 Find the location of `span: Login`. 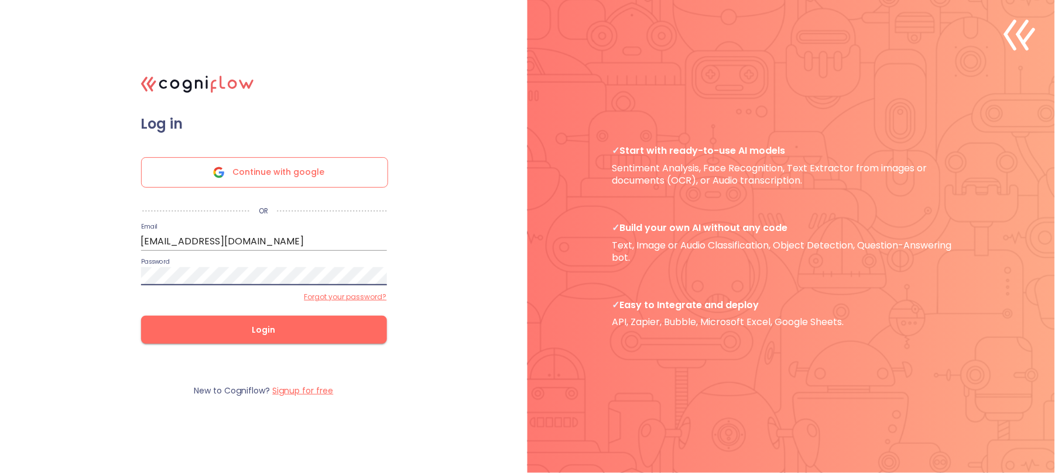

span: Login is located at coordinates (264, 330).